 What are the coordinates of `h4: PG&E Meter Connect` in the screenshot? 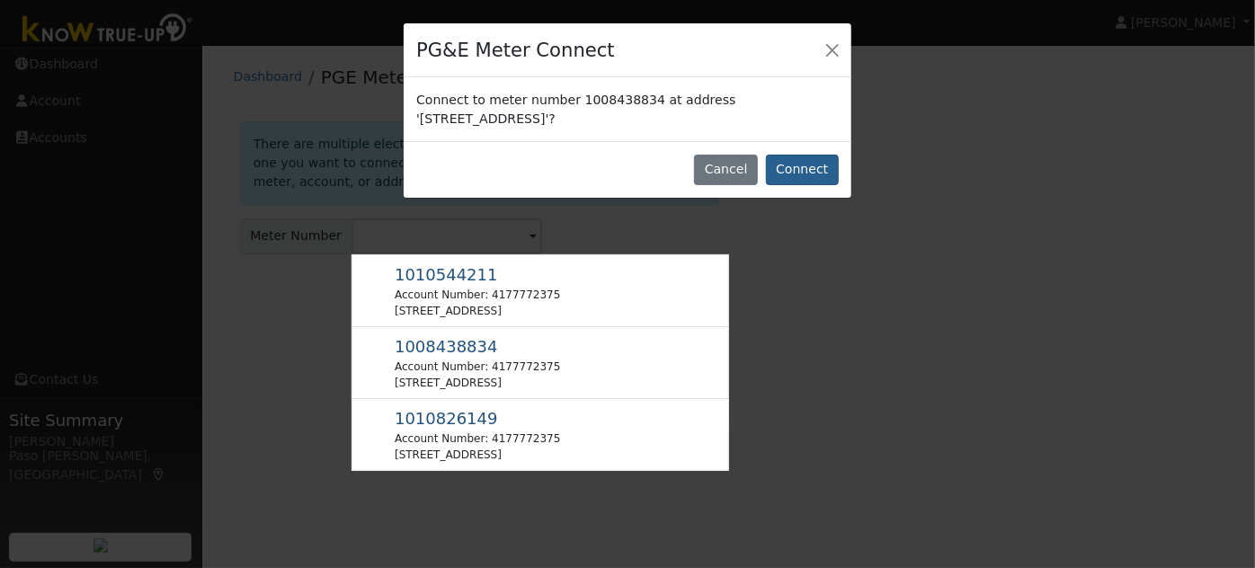 It's located at (515, 50).